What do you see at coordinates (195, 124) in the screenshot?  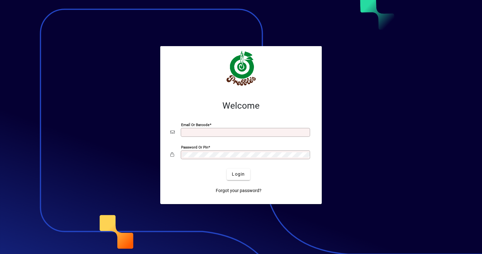 I see `mat-label: Email or Barcode` at bounding box center [195, 124].